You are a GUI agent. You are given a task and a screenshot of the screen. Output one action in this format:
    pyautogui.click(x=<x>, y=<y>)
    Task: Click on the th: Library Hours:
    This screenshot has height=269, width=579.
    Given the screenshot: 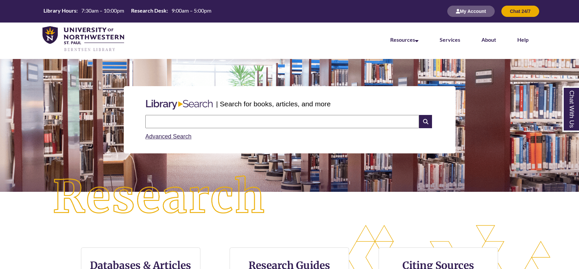 What is the action you would take?
    pyautogui.click(x=60, y=11)
    